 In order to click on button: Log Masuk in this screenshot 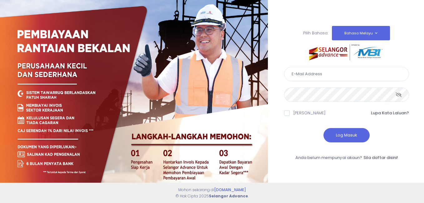, I will do `click(347, 135)`.